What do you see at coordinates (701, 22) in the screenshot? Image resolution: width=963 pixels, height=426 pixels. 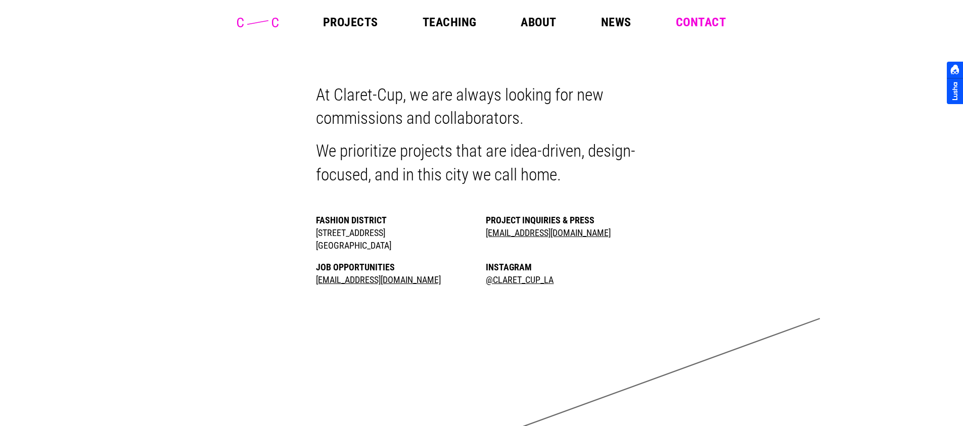 I see `a: Contact` at bounding box center [701, 22].